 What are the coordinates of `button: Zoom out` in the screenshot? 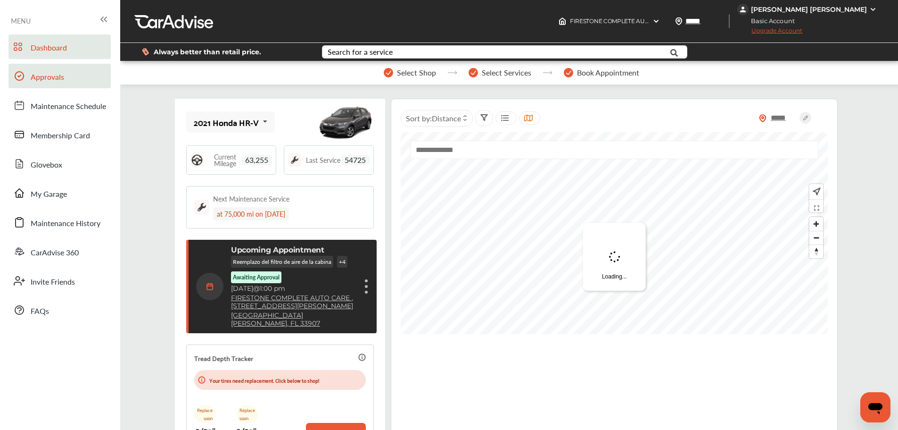 It's located at (816, 237).